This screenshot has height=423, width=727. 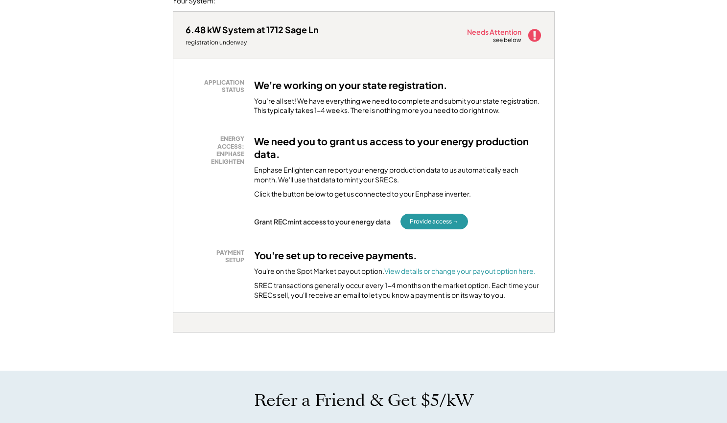 I want to click on h3: We need you to grant us access to your energy production data., so click(x=398, y=148).